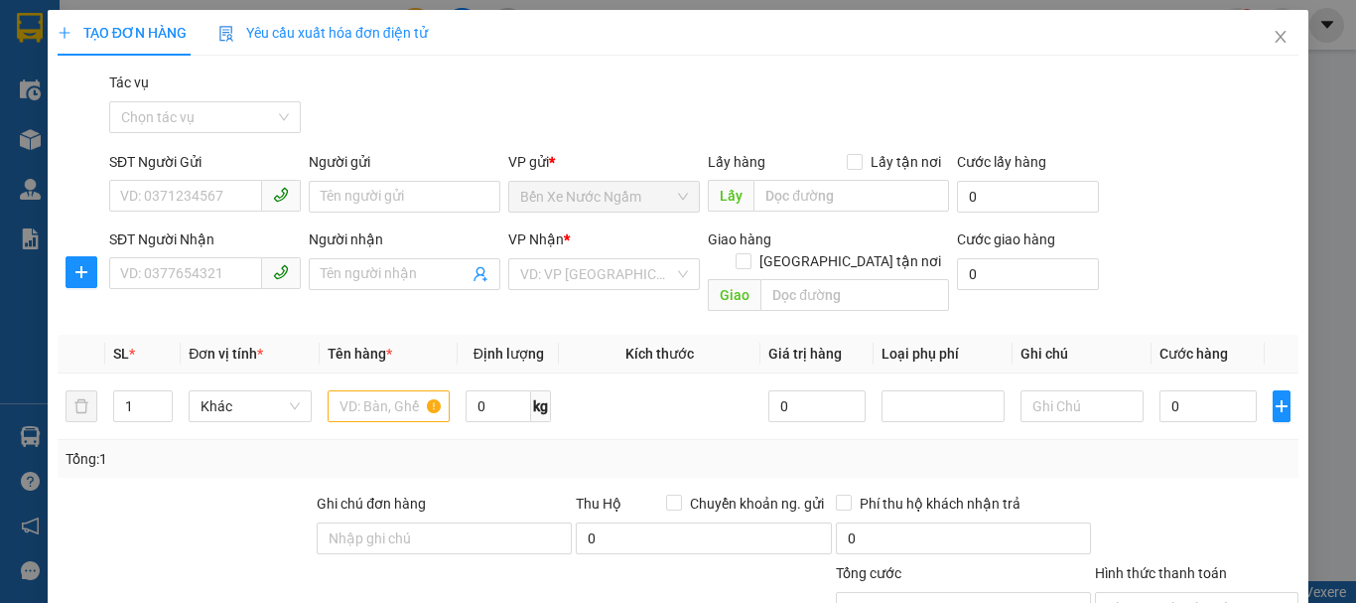  Describe the element at coordinates (162, 400) in the screenshot. I see `span: up` at that location.